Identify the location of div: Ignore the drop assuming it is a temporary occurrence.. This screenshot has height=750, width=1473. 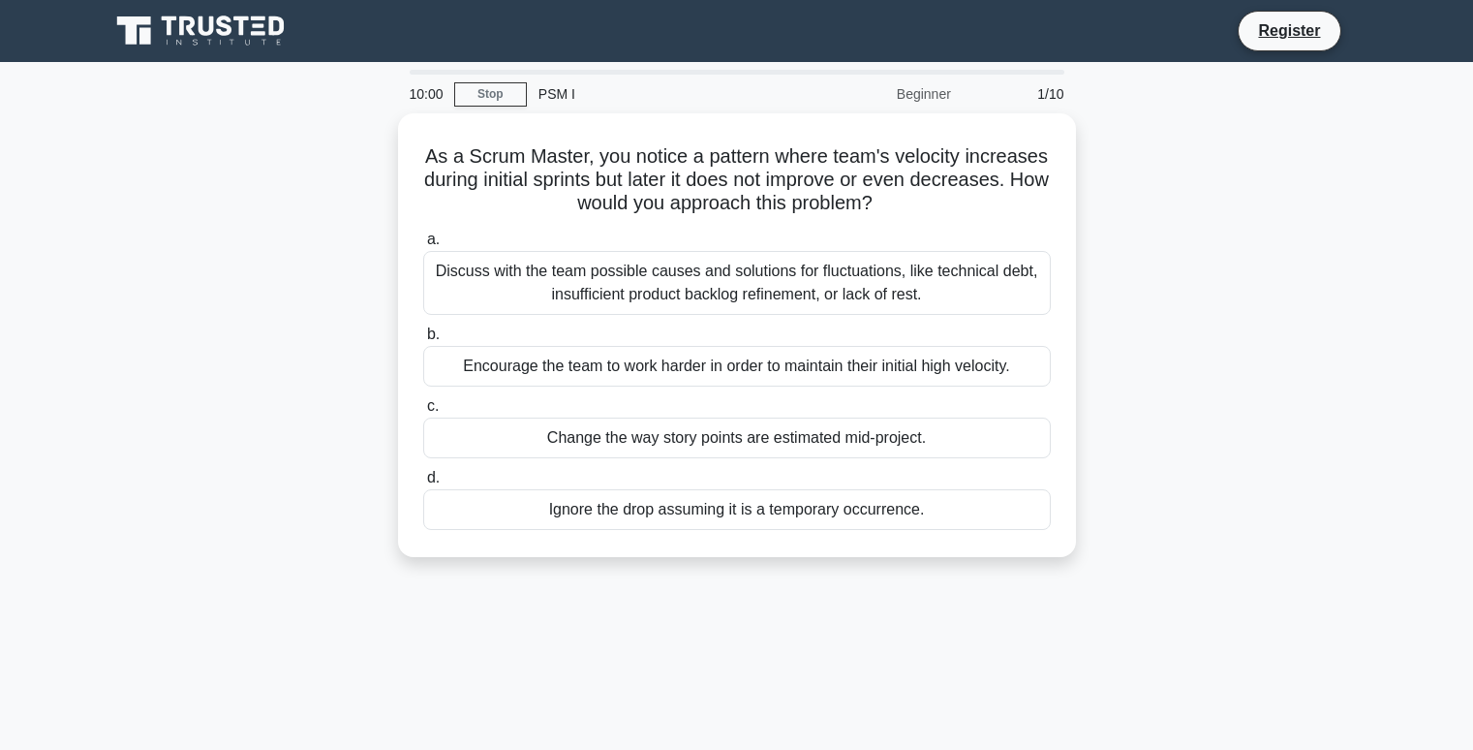
(737, 510).